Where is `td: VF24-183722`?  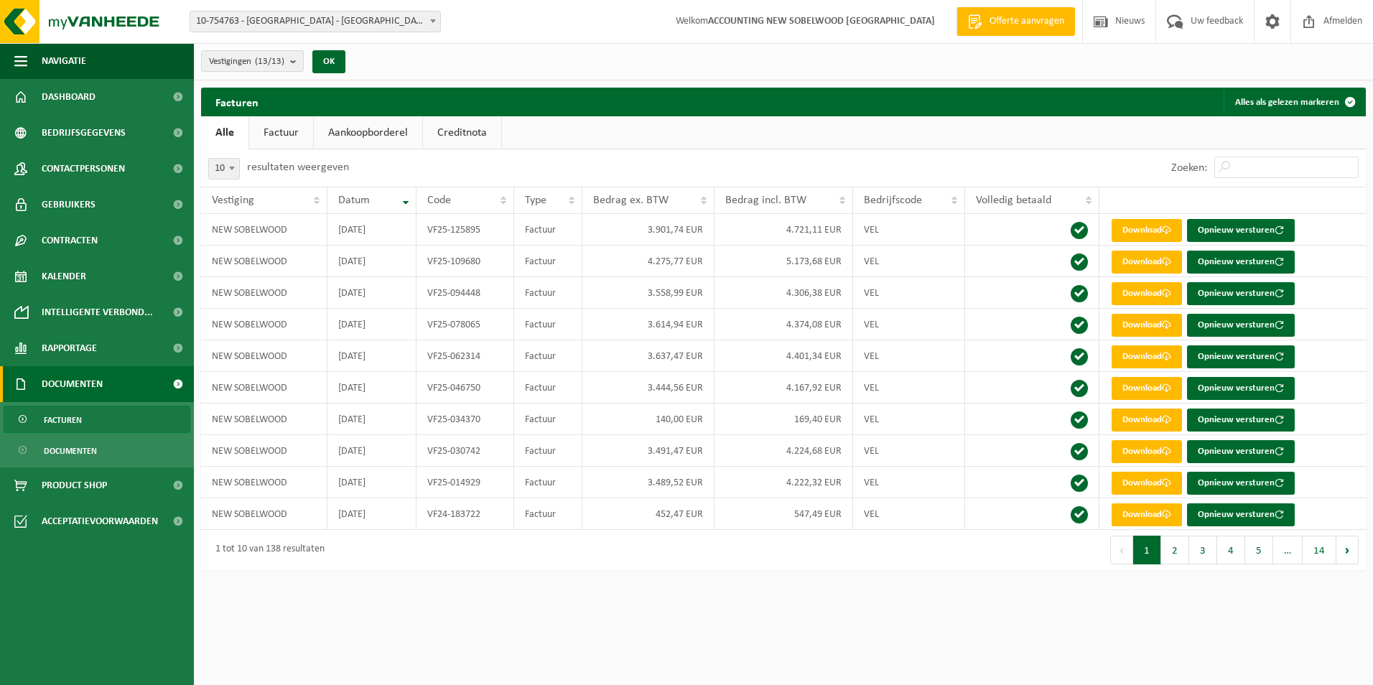
td: VF24-183722 is located at coordinates (465, 514).